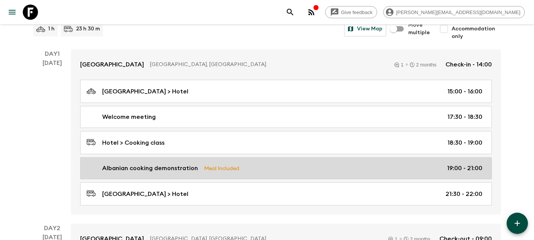 This screenshot has height=240, width=534. Describe the element at coordinates (286, 143) in the screenshot. I see `a: Hotel > Cooking class18:30 - 19:00` at that location.